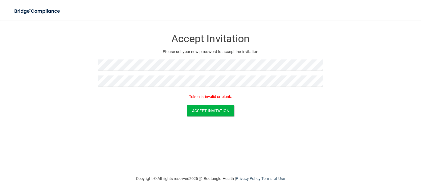  What do you see at coordinates (210, 52) in the screenshot?
I see `p: Please set your new password to accept the invitation` at bounding box center [210, 52].